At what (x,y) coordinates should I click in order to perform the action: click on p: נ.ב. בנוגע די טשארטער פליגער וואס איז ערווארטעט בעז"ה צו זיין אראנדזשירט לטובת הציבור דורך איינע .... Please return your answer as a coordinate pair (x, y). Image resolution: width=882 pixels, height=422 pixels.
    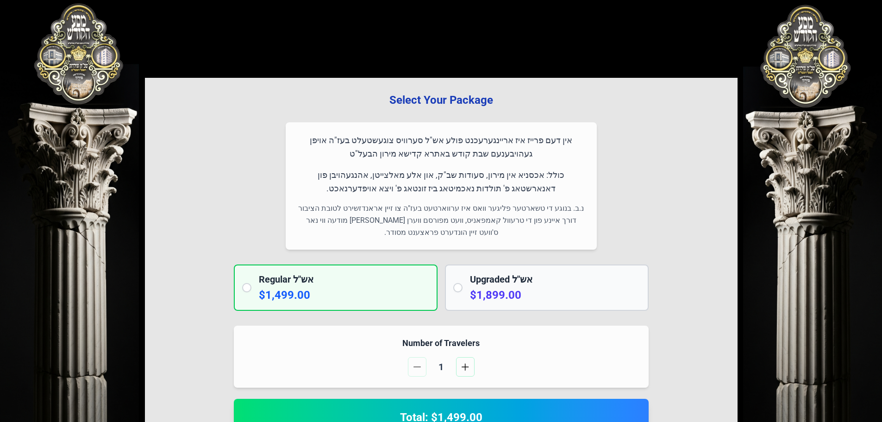
    Looking at the image, I should click on (441, 220).